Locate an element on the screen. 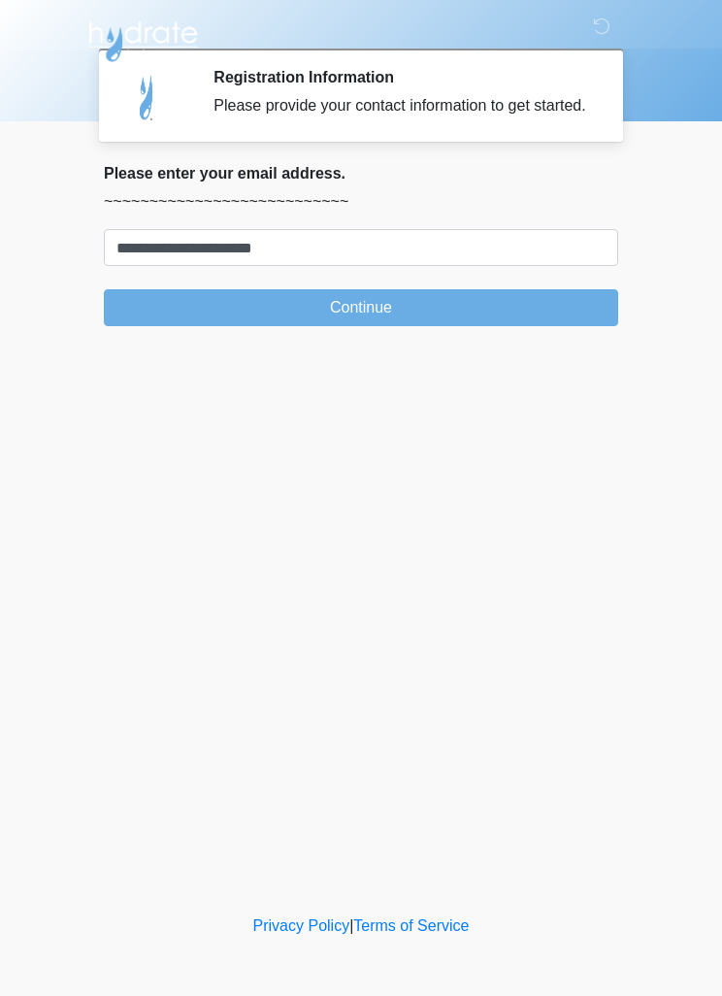 The image size is (722, 996). img: Agent Avatar is located at coordinates (148, 97).